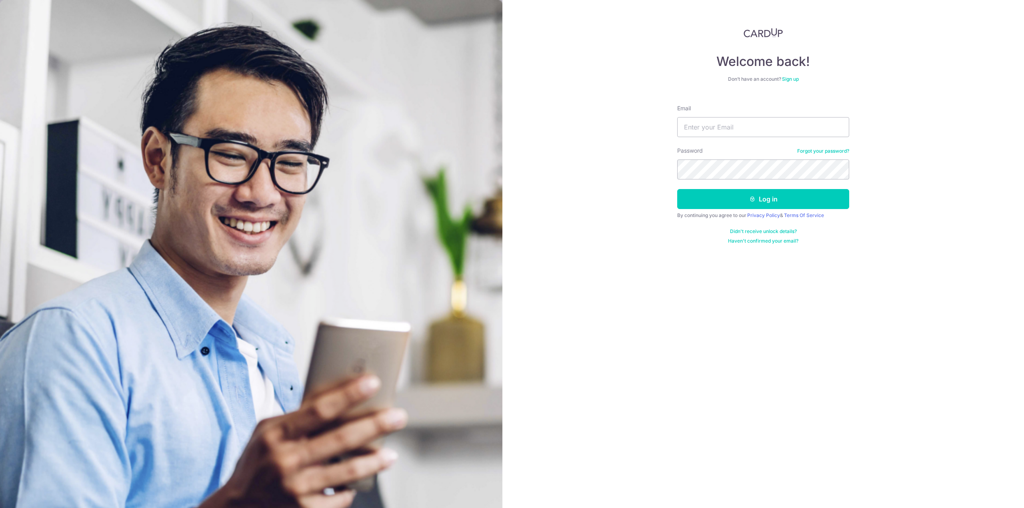 This screenshot has height=508, width=1024. I want to click on label: Password, so click(690, 151).